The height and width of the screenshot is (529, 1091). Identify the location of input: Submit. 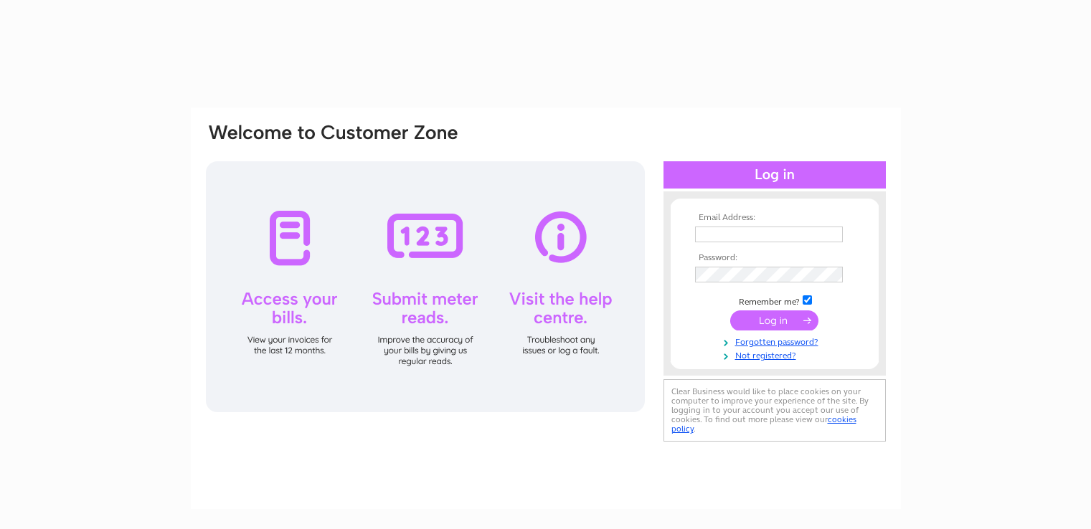
(774, 321).